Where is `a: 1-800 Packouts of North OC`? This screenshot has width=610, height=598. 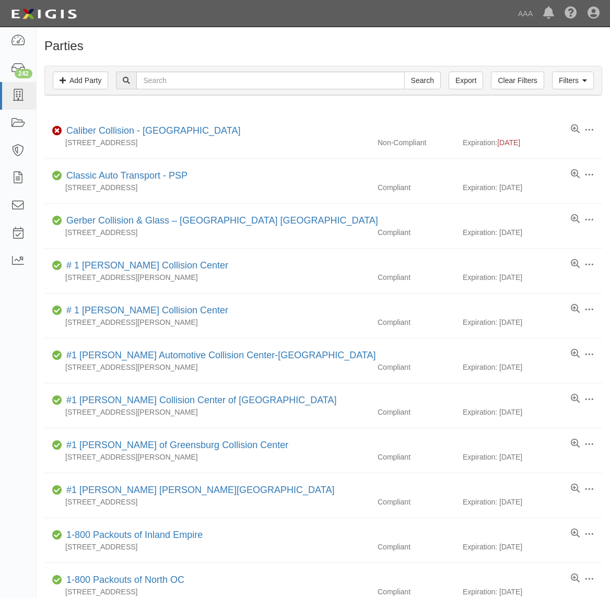 a: 1-800 Packouts of North OC is located at coordinates (125, 579).